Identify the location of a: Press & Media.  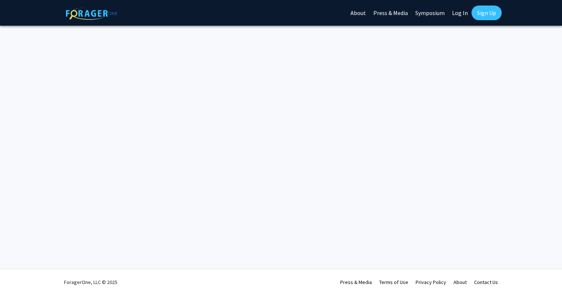
(356, 283).